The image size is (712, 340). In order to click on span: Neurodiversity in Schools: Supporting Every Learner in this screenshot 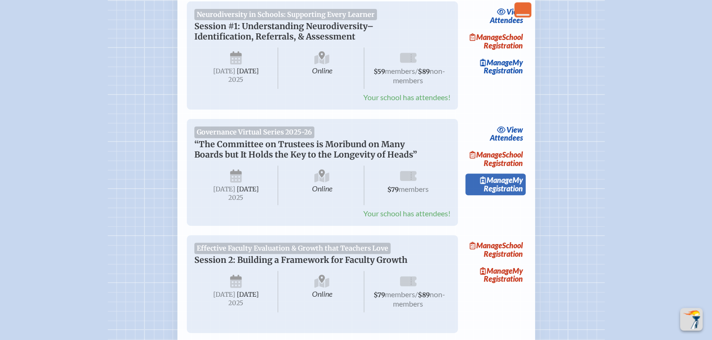, I will do `click(285, 15)`.